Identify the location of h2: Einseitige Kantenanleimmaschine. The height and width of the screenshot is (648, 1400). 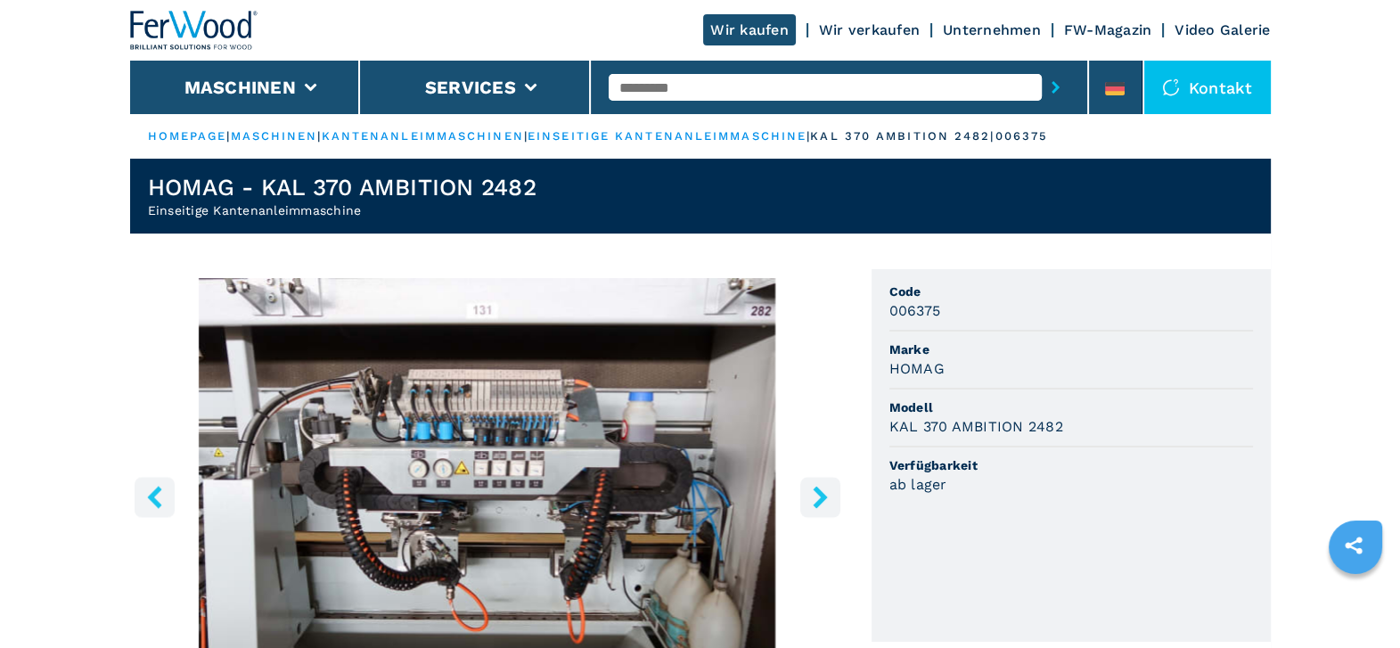
(342, 210).